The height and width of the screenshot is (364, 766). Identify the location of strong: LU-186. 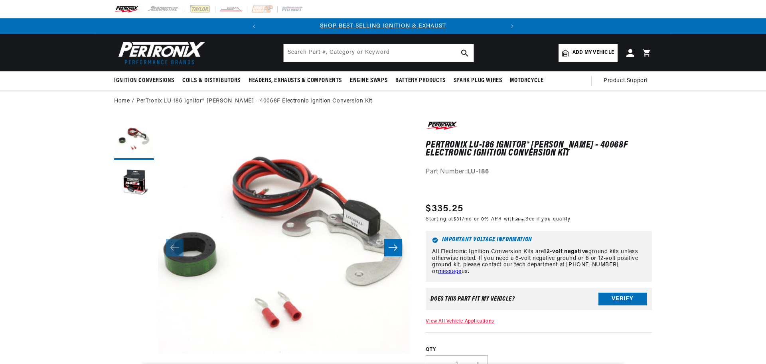
(478, 172).